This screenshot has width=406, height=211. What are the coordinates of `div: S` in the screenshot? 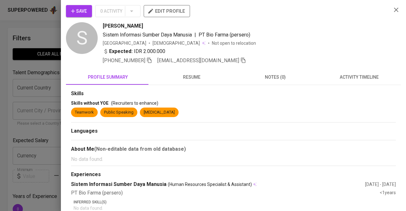 It's located at (82, 38).